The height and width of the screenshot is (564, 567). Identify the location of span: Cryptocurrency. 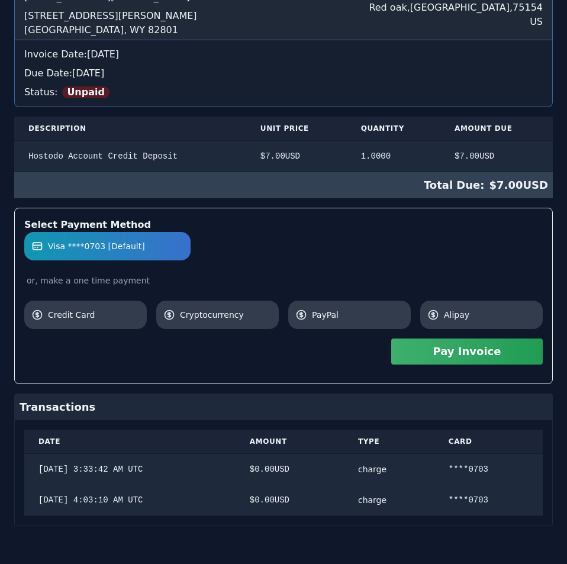
(225, 315).